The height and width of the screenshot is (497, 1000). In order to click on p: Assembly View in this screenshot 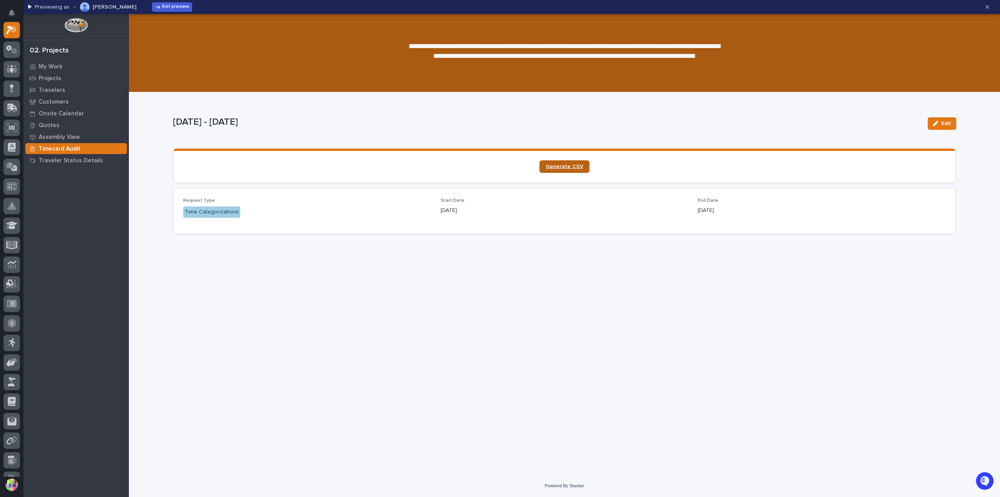, I will do `click(59, 137)`.